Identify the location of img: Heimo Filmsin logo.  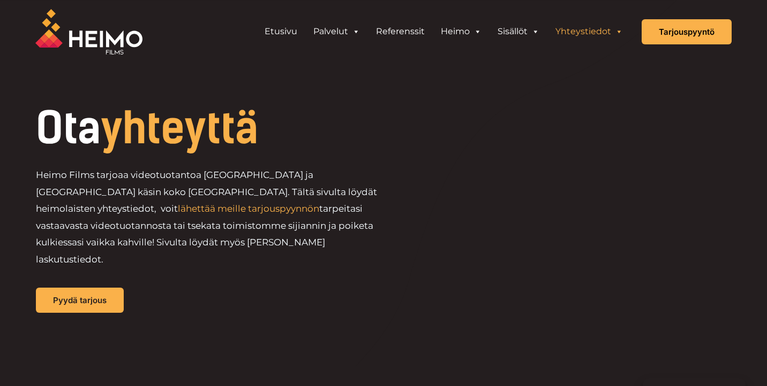
(89, 32).